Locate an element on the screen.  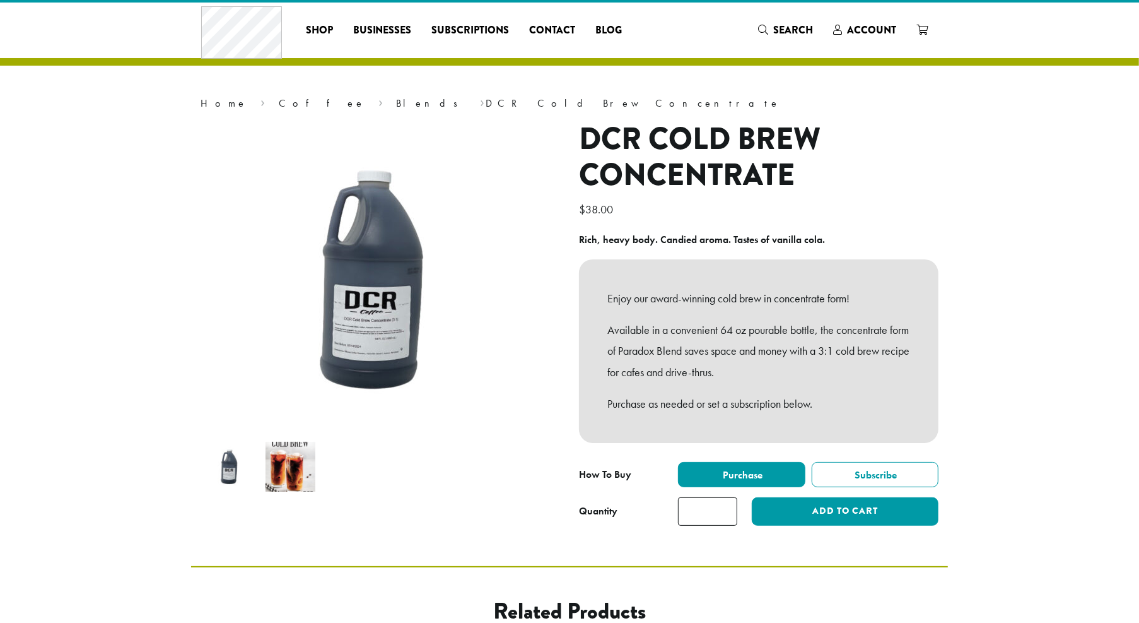
span: Businesses is located at coordinates (382, 30).